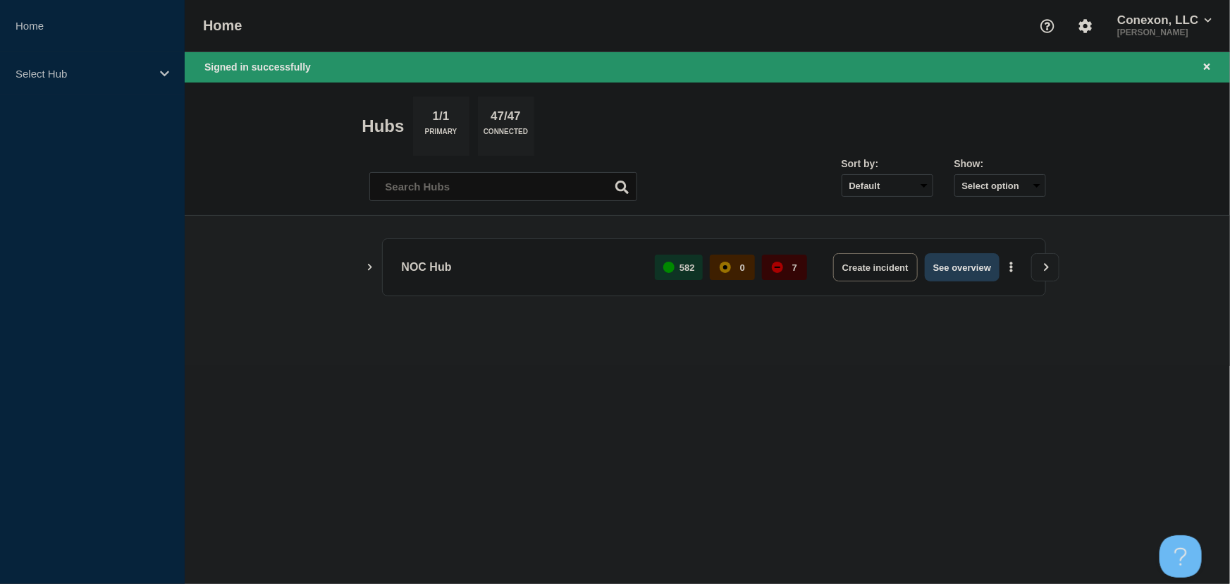 Image resolution: width=1230 pixels, height=584 pixels. Describe the element at coordinates (778, 267) in the screenshot. I see `div: down` at that location.